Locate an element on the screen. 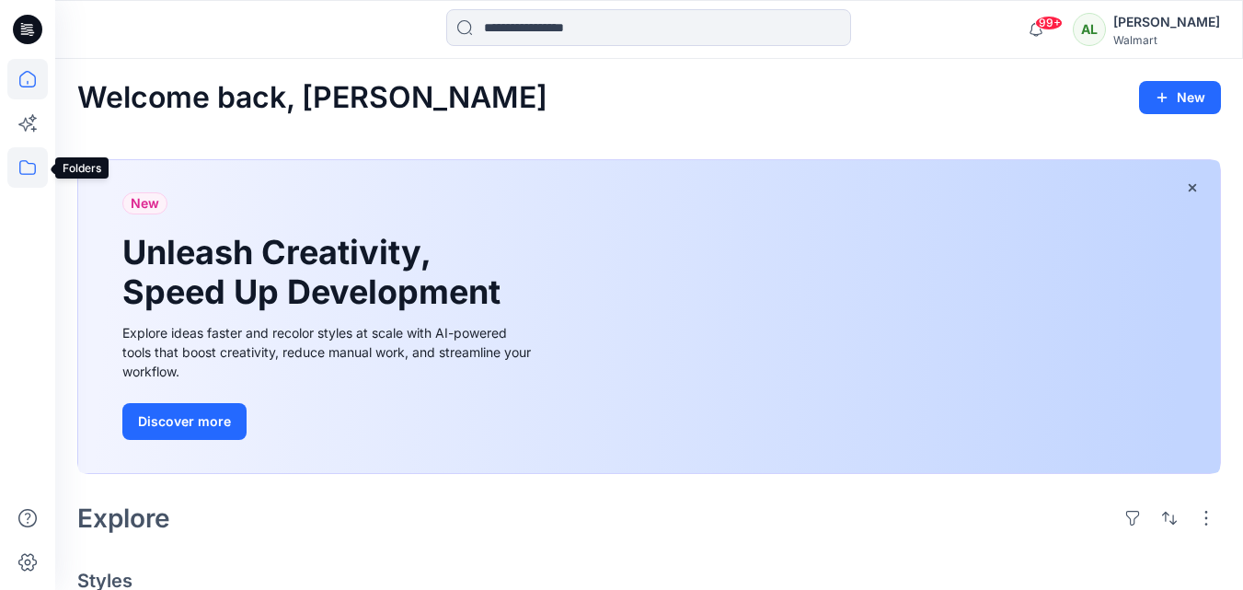 Image resolution: width=1243 pixels, height=590 pixels. div: Walmart is located at coordinates (1167, 40).